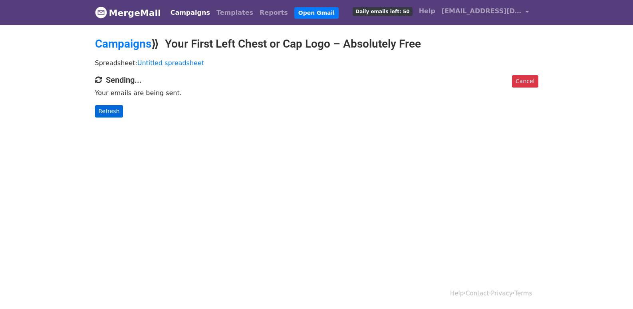  Describe the element at coordinates (109, 111) in the screenshot. I see `a: Refresh` at that location.